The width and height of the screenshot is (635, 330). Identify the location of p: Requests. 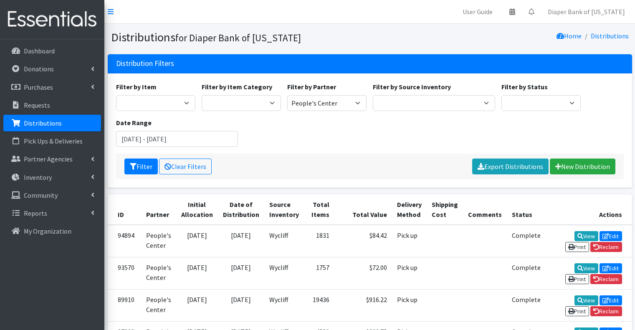
(37, 105).